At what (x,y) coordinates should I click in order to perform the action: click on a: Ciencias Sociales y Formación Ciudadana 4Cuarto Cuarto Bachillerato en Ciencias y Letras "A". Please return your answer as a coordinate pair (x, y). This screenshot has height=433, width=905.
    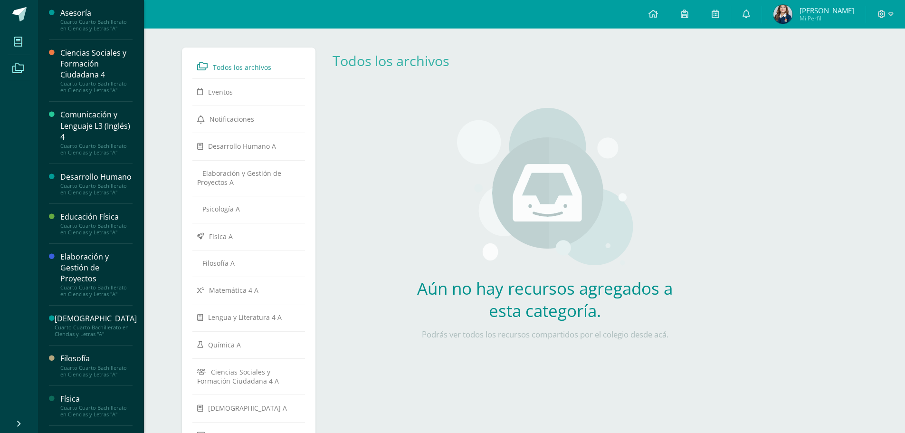
    Looking at the image, I should click on (96, 70).